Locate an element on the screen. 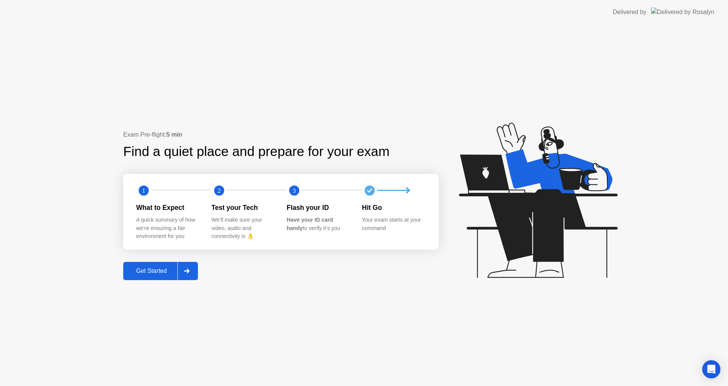 The height and width of the screenshot is (386, 728). b: Have your ID card handy is located at coordinates (310, 224).